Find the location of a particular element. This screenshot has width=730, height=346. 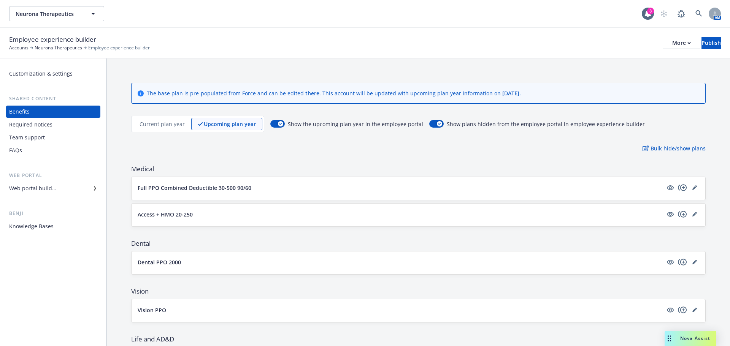

span: Show the upcoming plan year in the employee portal is located at coordinates (355, 124).